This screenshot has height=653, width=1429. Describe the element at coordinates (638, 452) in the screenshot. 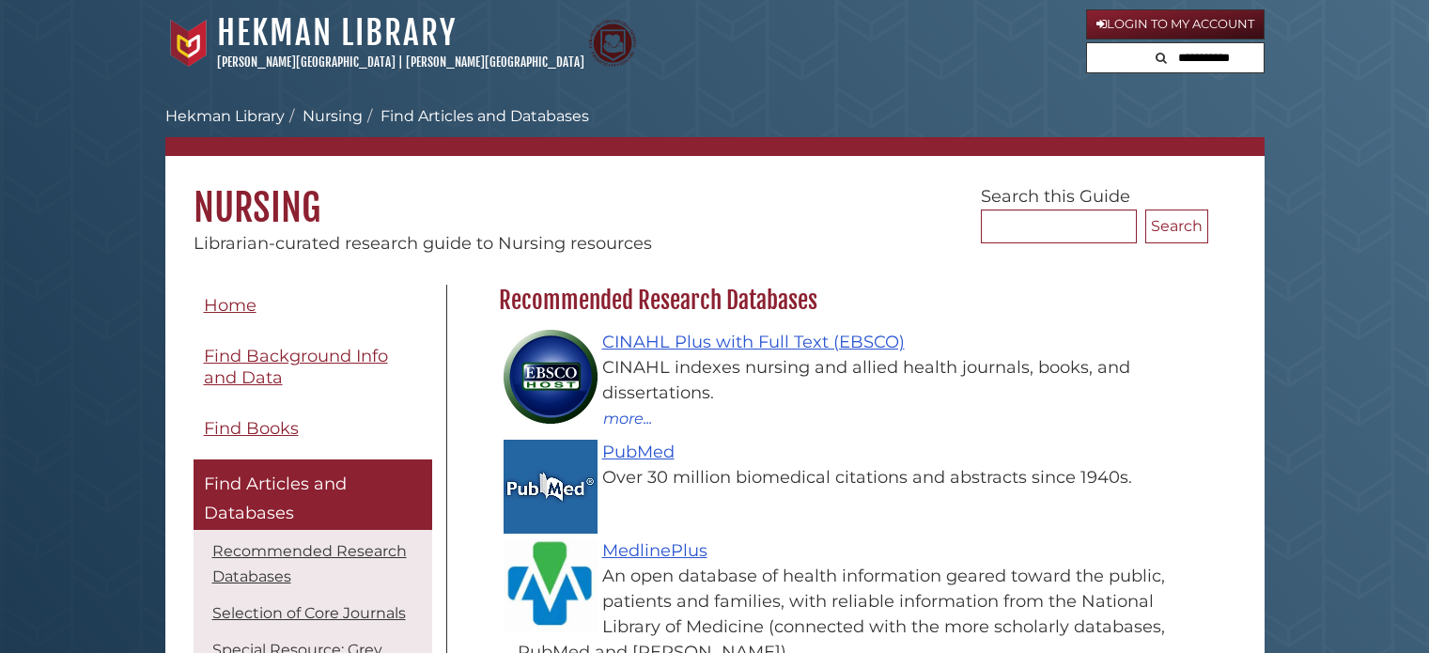

I see `a: PubMed` at that location.